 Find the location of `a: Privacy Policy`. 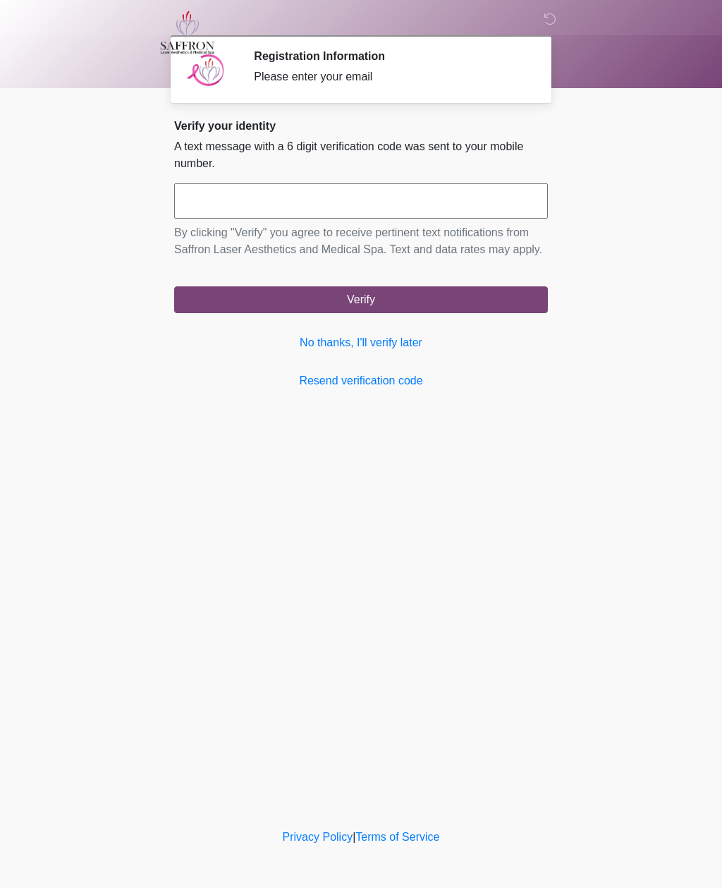

a: Privacy Policy is located at coordinates (318, 837).